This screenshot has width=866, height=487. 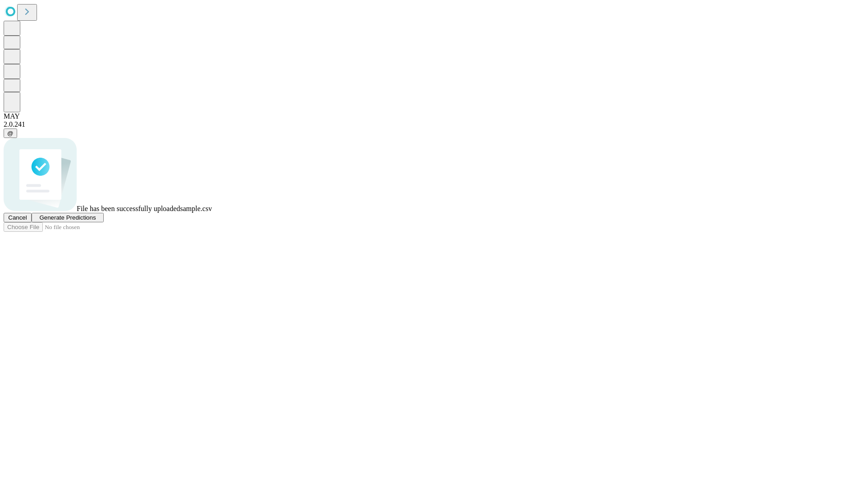 I want to click on button: Cancel, so click(x=18, y=217).